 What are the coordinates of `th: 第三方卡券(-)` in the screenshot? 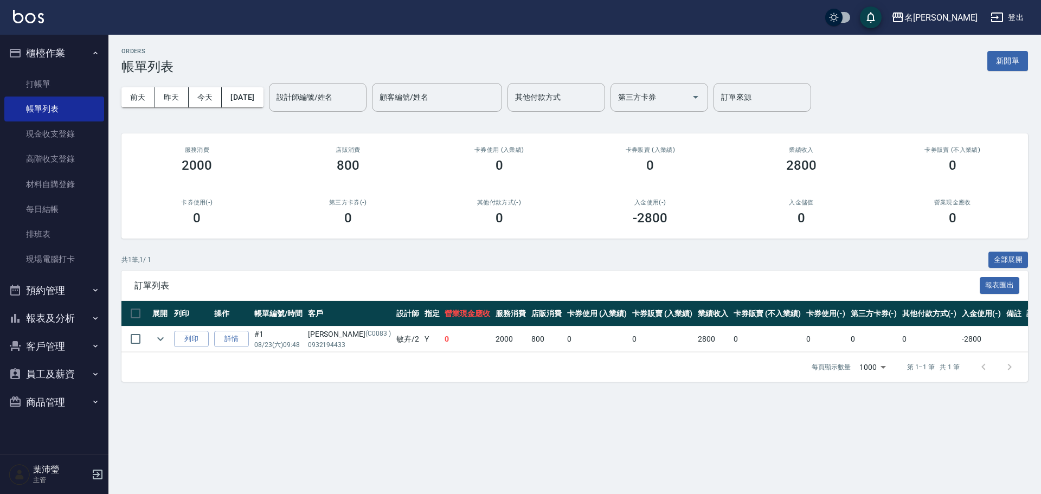 It's located at (874, 313).